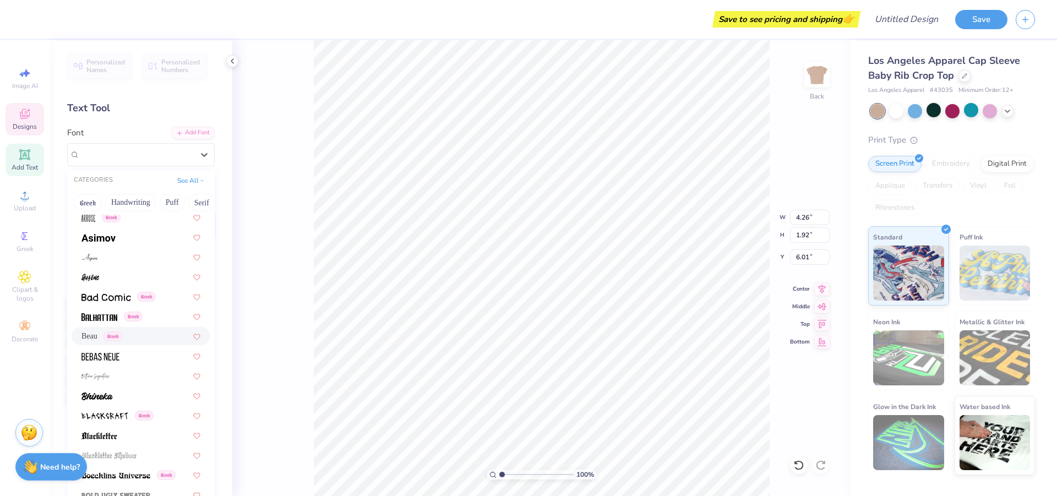 The image size is (1057, 496). I want to click on img: Water based Ink, so click(995, 443).